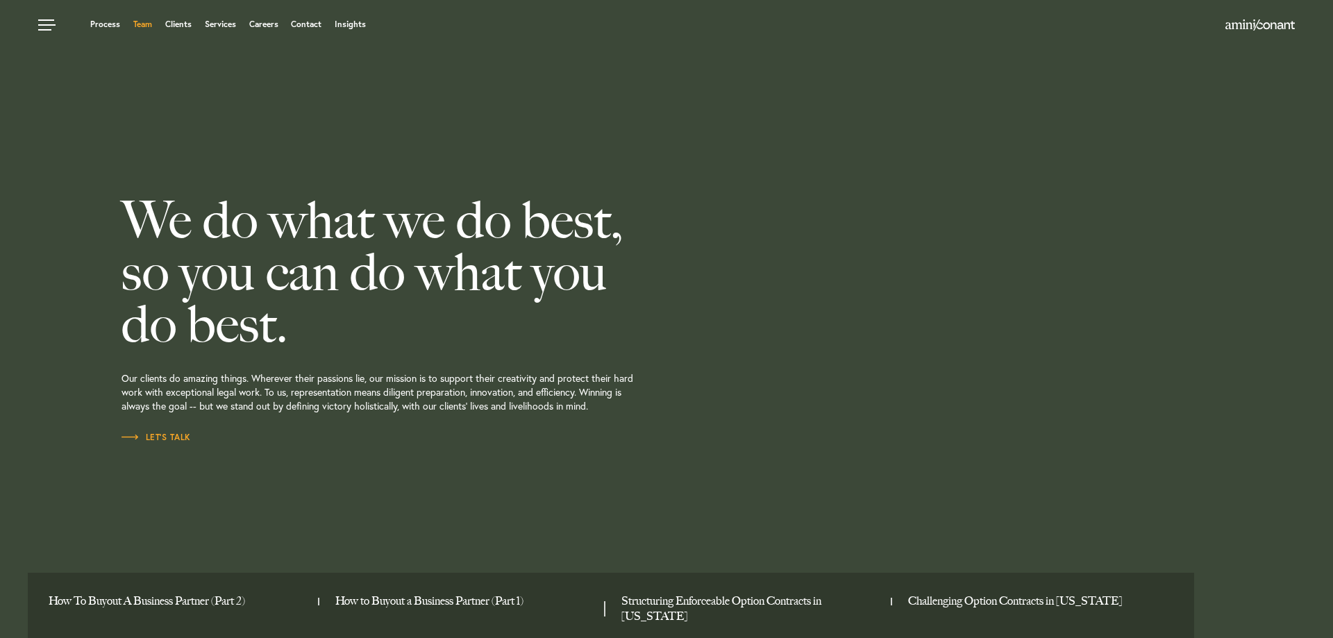 The width and height of the screenshot is (1333, 638). I want to click on a: Let’s Talk, so click(156, 437).